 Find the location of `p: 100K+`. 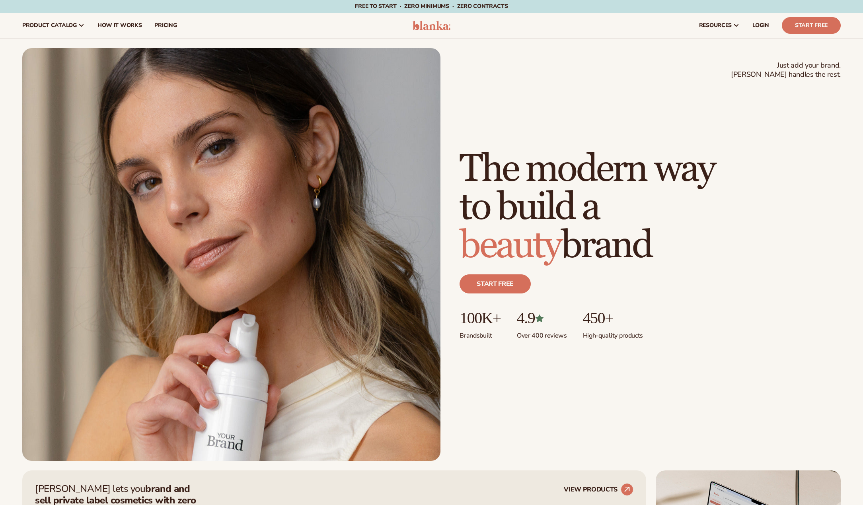

p: 100K+ is located at coordinates (480, 318).